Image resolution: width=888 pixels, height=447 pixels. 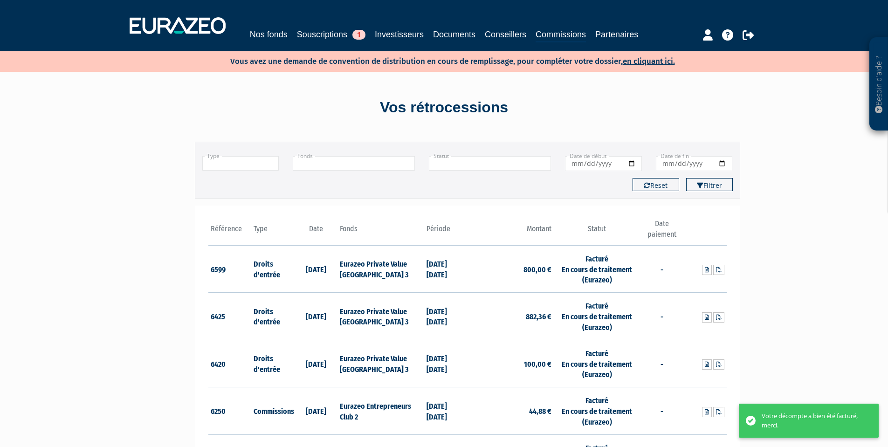 What do you see at coordinates (879, 84) in the screenshot?
I see `p: Besoin d'aide ?` at bounding box center [879, 84].